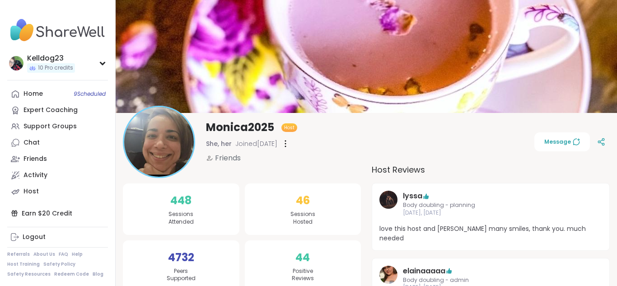 Image resolution: width=617 pixels, height=286 pixels. What do you see at coordinates (227, 158) in the screenshot?
I see `span: Friends` at bounding box center [227, 158].